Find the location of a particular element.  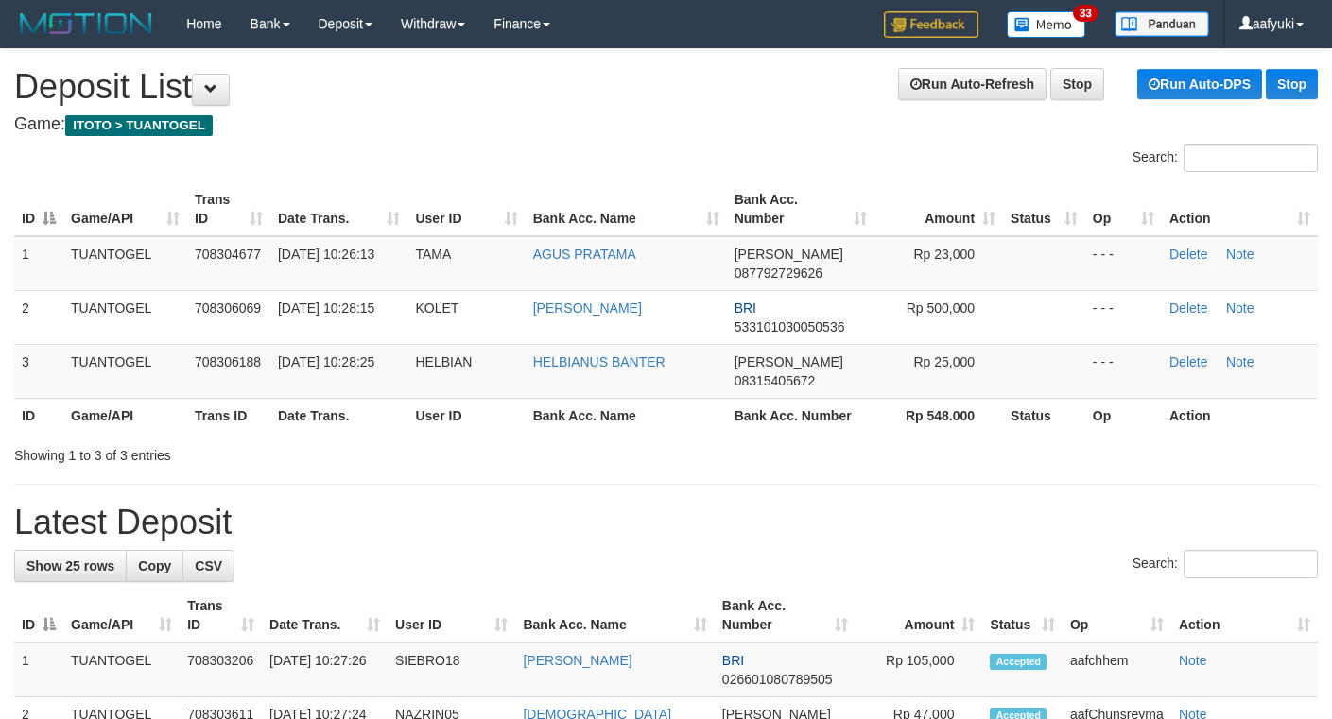

span: Copy 026601080789505 to clipboard is located at coordinates (777, 680).